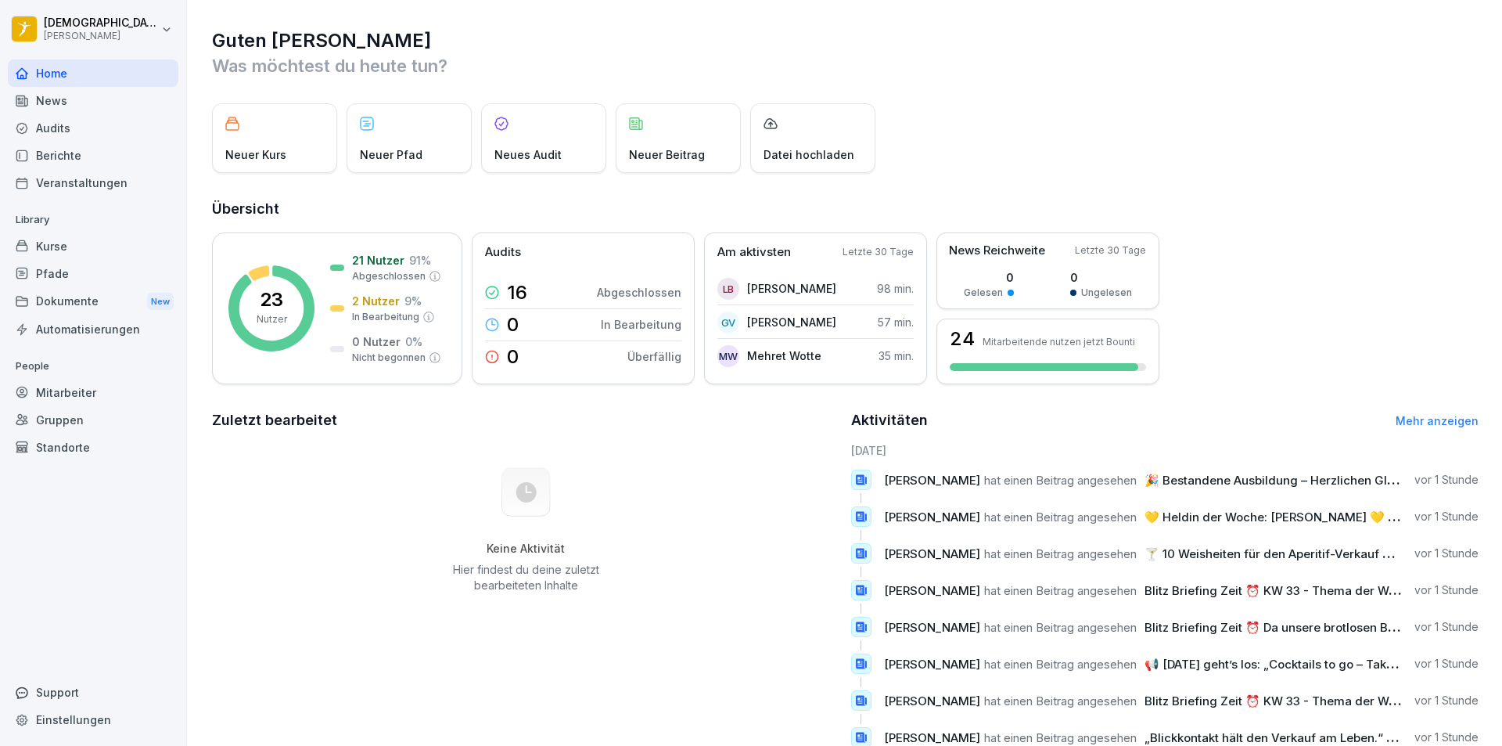  What do you see at coordinates (256, 154) in the screenshot?
I see `p: Neuer Kurs` at bounding box center [256, 154].